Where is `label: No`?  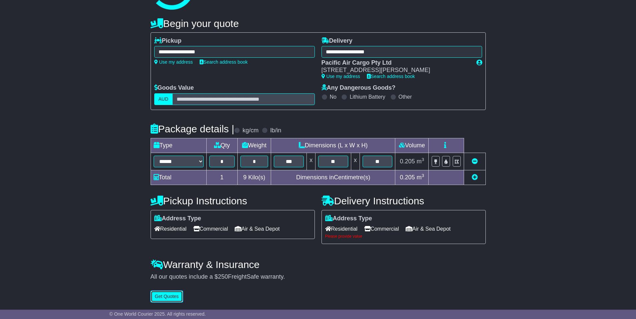 label: No is located at coordinates (333, 97).